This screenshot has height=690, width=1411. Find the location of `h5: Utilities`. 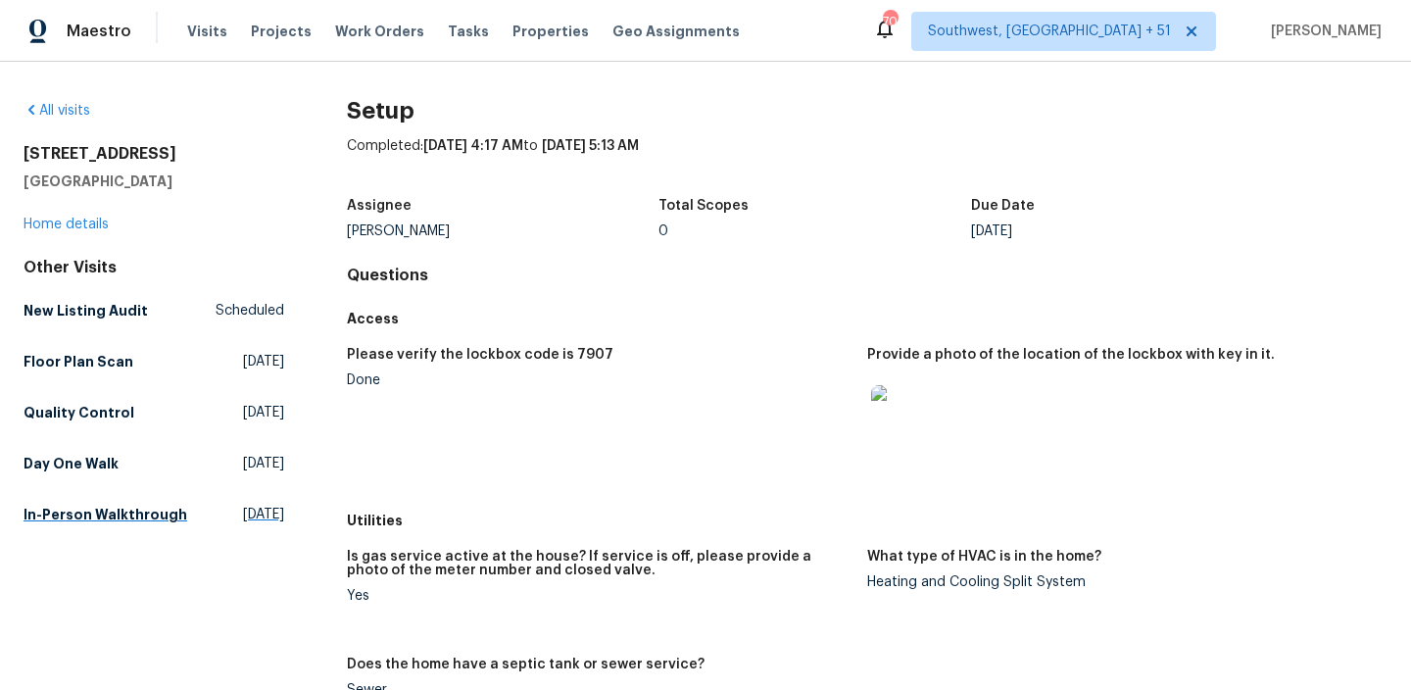

h5: Utilities is located at coordinates (867, 520).